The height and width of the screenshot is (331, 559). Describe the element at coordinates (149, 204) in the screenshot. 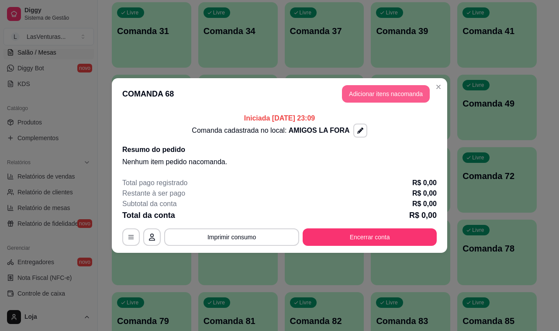

I see `p: Subtotal da conta` at that location.